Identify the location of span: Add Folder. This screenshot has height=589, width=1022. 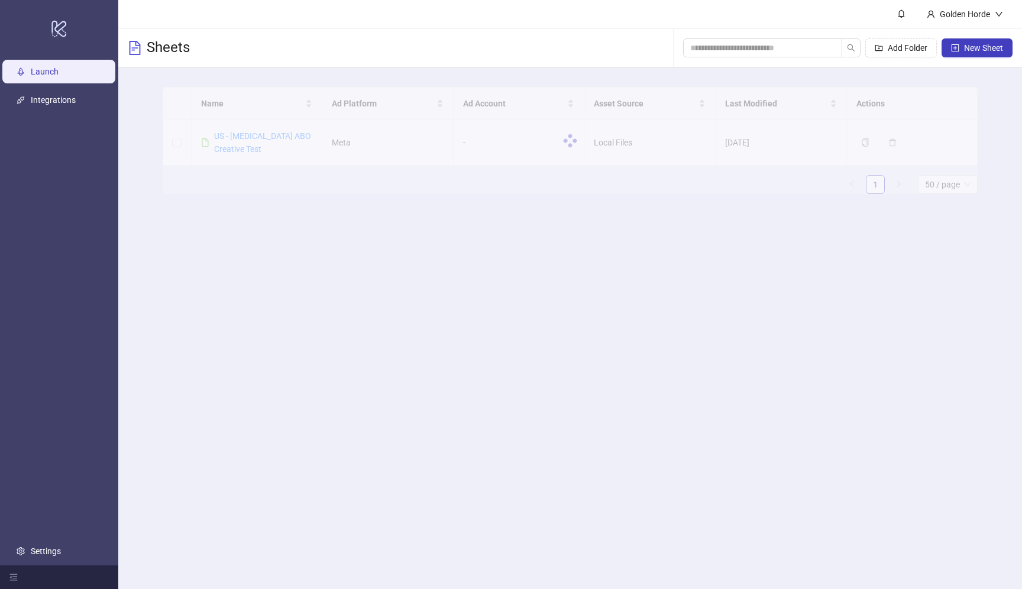
(908, 48).